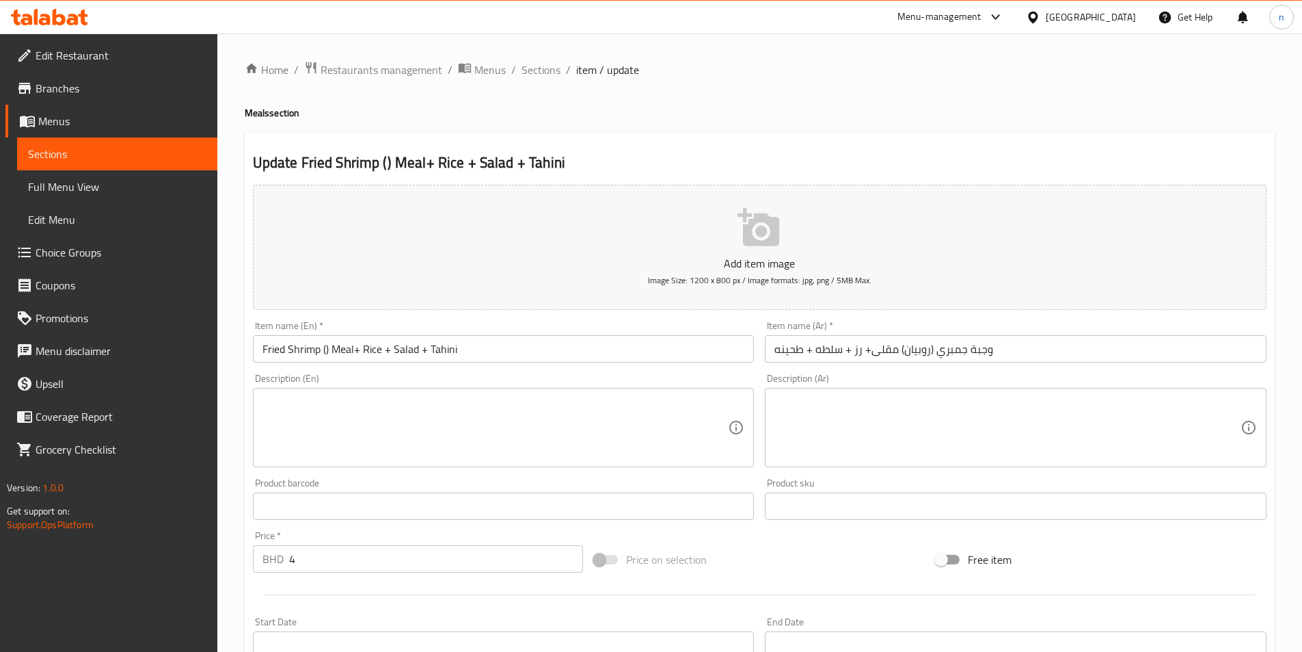 The width and height of the screenshot is (1302, 652). I want to click on a: Edit Restaurant, so click(111, 55).